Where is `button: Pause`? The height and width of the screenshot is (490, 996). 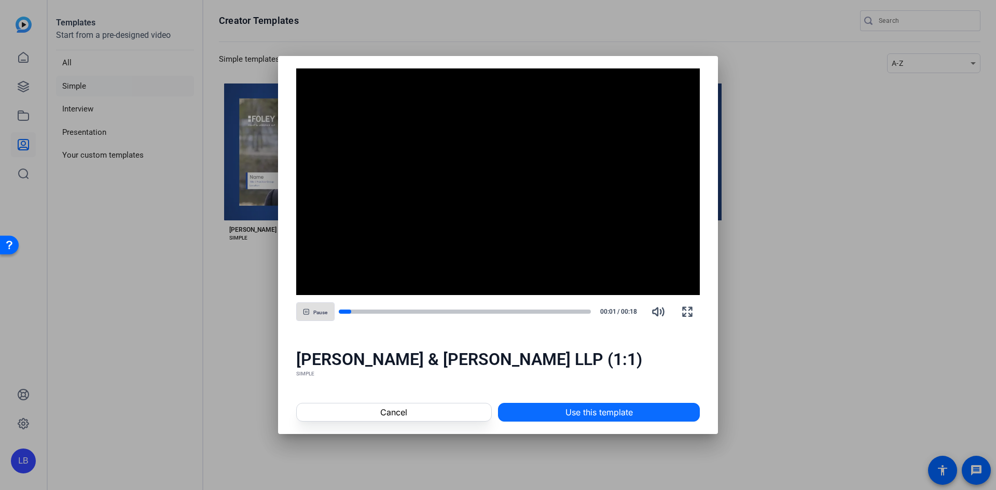
button: Pause is located at coordinates (315, 312).